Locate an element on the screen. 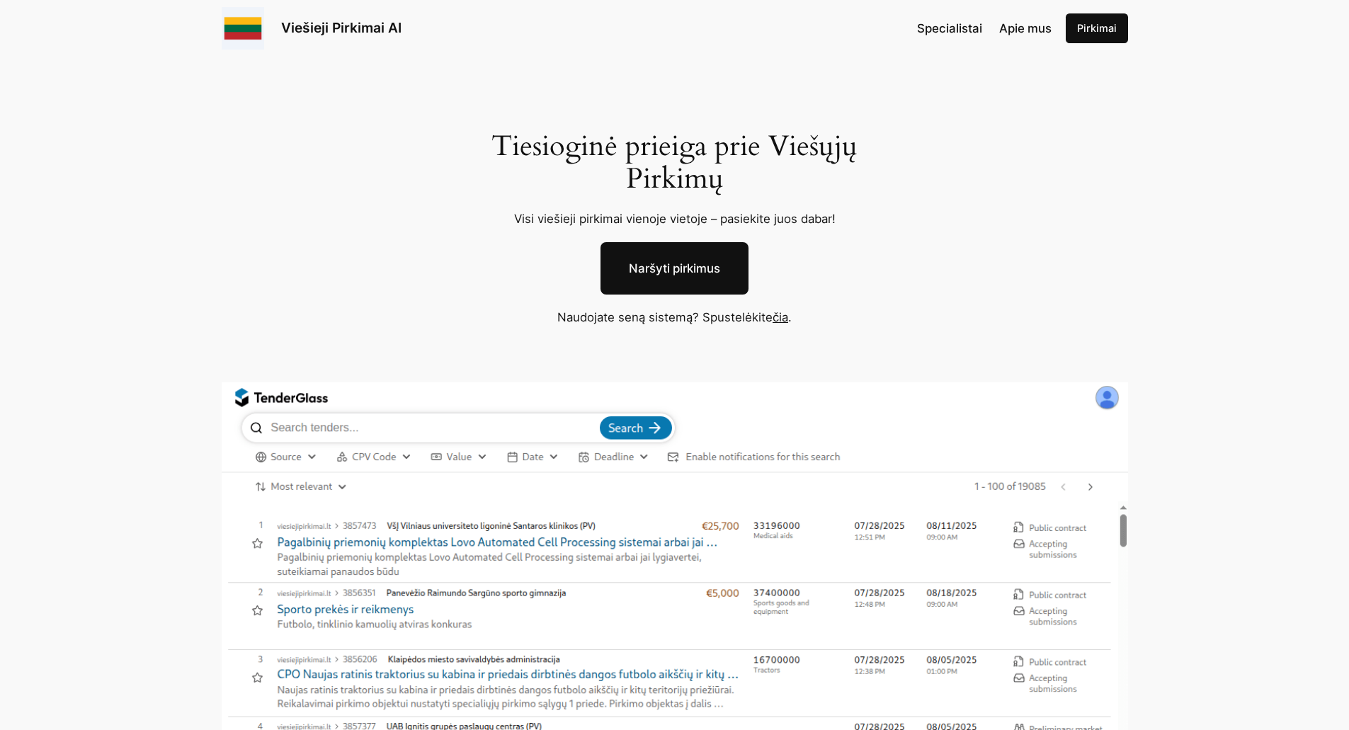  a: Specialistai is located at coordinates (950, 28).